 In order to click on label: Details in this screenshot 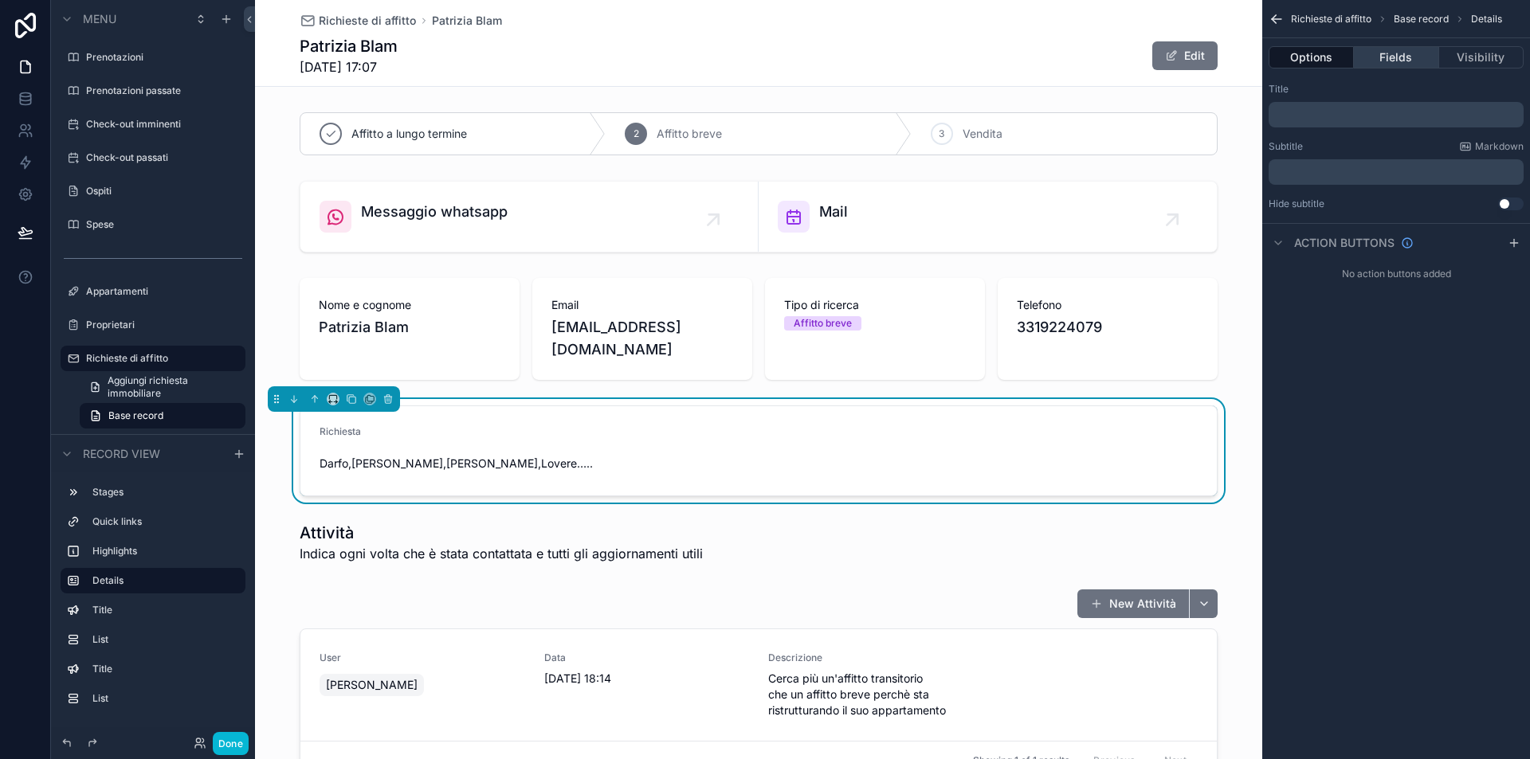, I will do `click(163, 581)`.